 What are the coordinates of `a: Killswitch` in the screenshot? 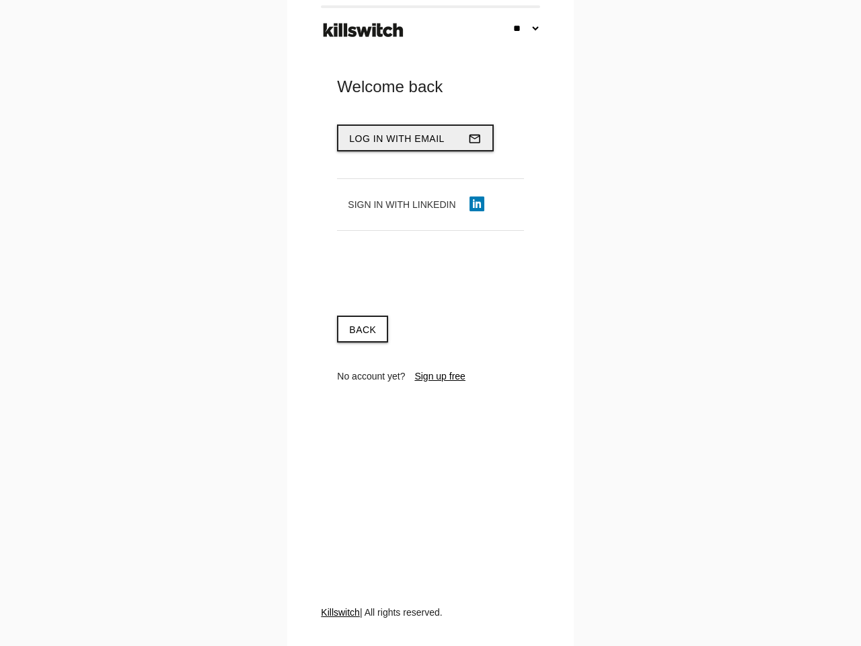 It's located at (340, 612).